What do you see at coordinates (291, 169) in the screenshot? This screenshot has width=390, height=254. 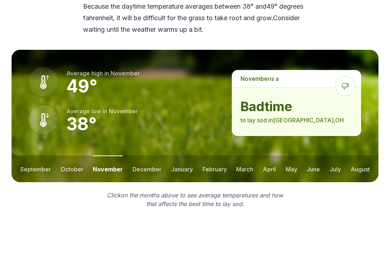 I see `button: may` at bounding box center [291, 169].